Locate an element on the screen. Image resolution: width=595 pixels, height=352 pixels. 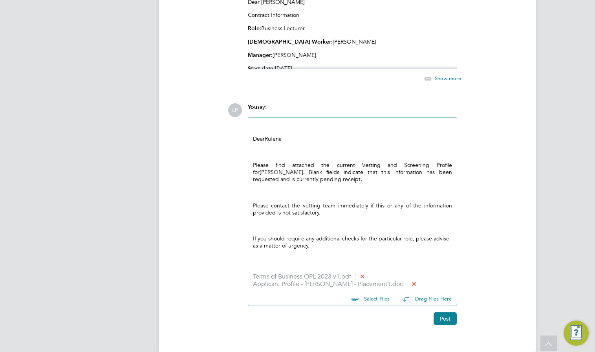
strong: Start date: is located at coordinates (261, 68).